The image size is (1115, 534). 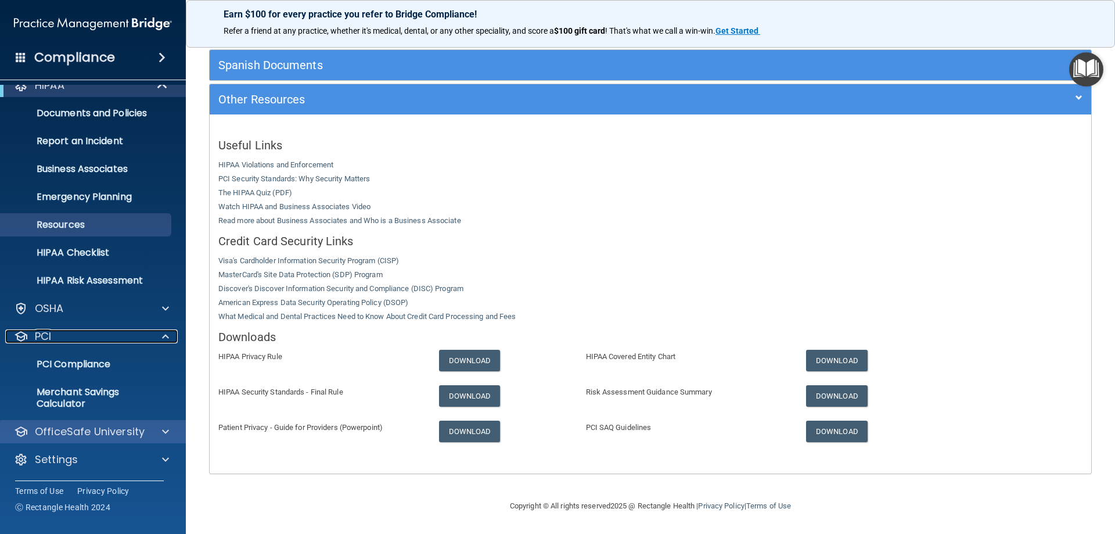 What do you see at coordinates (276, 164) in the screenshot?
I see `a: HIPAA Violations and Enforcement` at bounding box center [276, 164].